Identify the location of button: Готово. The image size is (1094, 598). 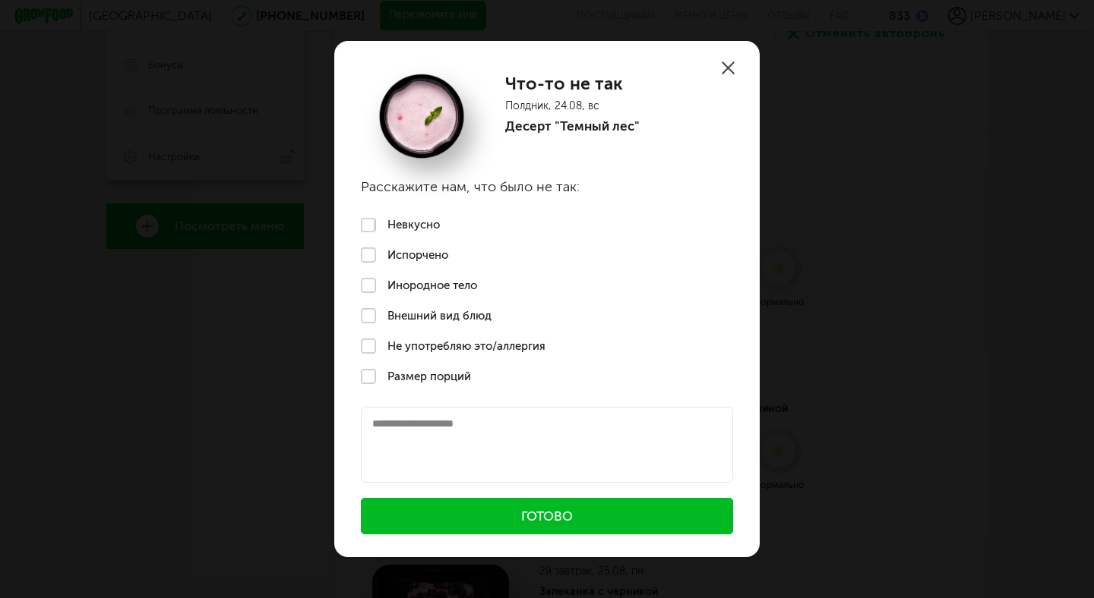
(547, 516).